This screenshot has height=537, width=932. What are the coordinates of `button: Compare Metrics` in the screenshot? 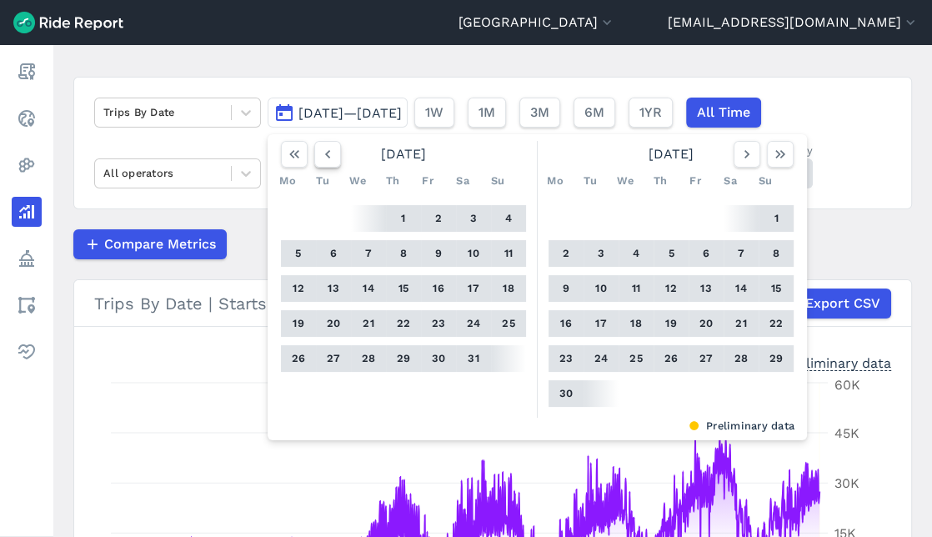 It's located at (150, 244).